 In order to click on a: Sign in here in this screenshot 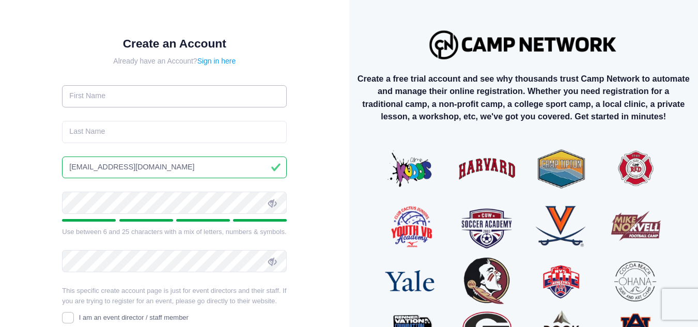, I will do `click(216, 61)`.